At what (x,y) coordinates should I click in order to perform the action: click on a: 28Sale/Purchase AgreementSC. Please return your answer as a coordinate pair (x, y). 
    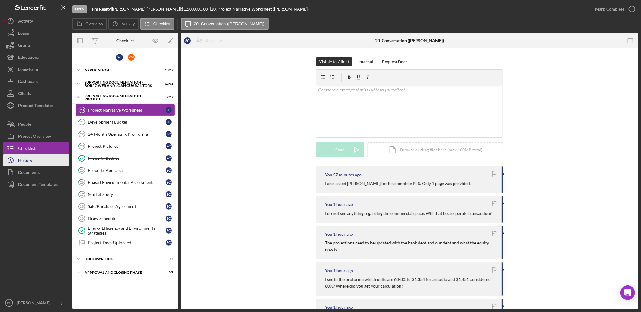
    Looking at the image, I should click on (125, 207).